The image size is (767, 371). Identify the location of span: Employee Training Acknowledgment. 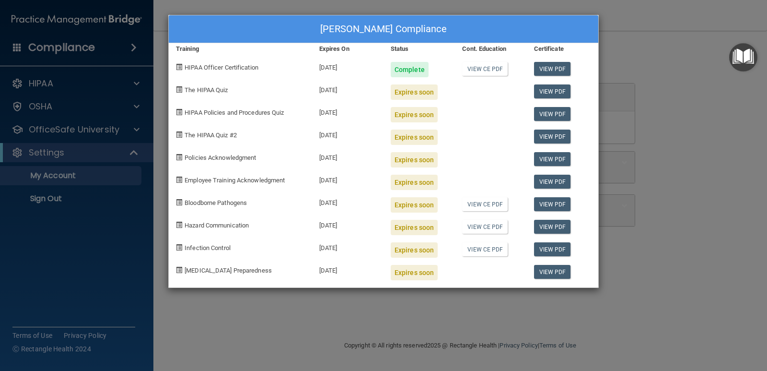
(234, 180).